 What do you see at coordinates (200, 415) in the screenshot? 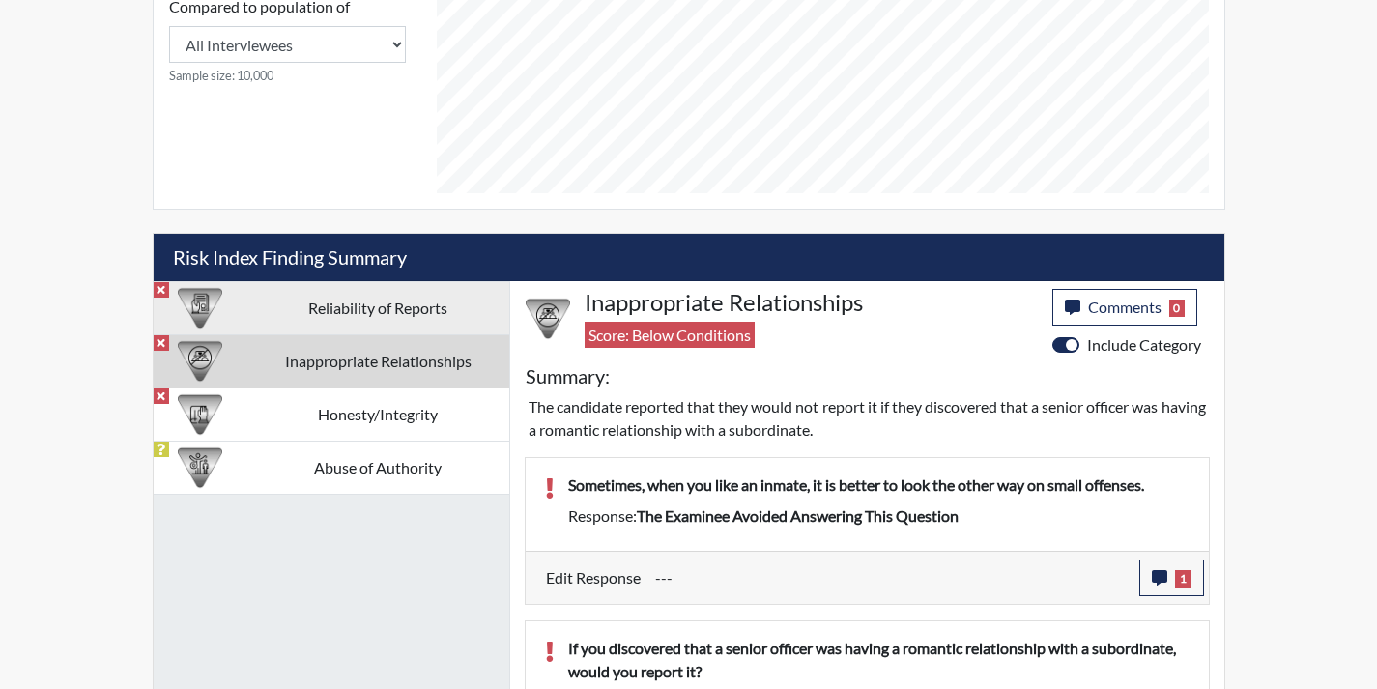
I see `img: CATEGORY%20ICON-11.a5f294f4.png` at bounding box center [200, 415].